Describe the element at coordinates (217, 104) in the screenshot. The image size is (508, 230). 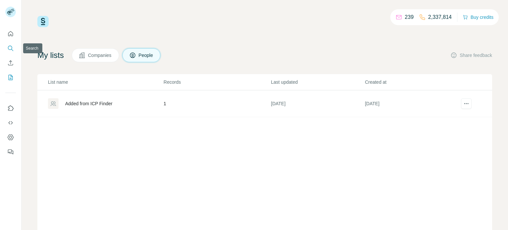
I see `td: 1` at that location.